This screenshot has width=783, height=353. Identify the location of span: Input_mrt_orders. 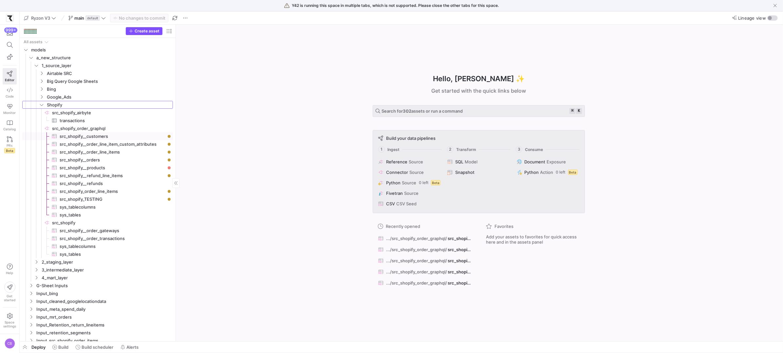
(104, 317).